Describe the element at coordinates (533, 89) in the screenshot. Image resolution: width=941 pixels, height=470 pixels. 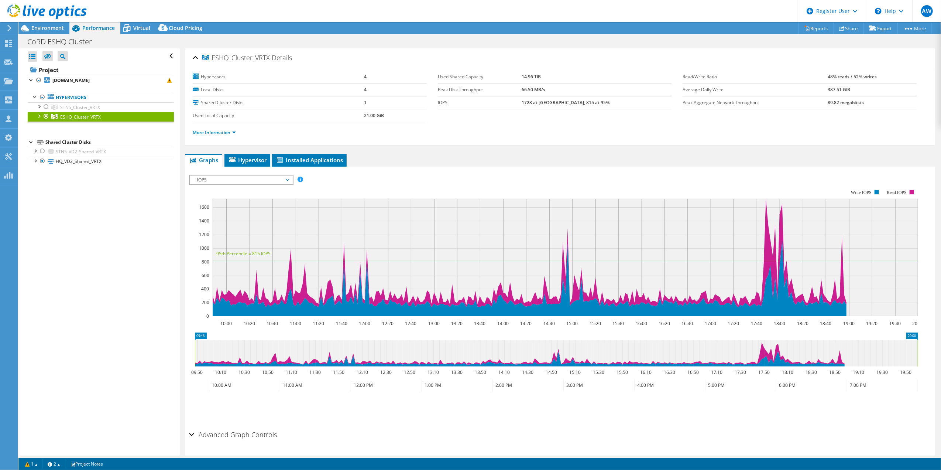
I see `b: 66.50 MB/s` at that location.